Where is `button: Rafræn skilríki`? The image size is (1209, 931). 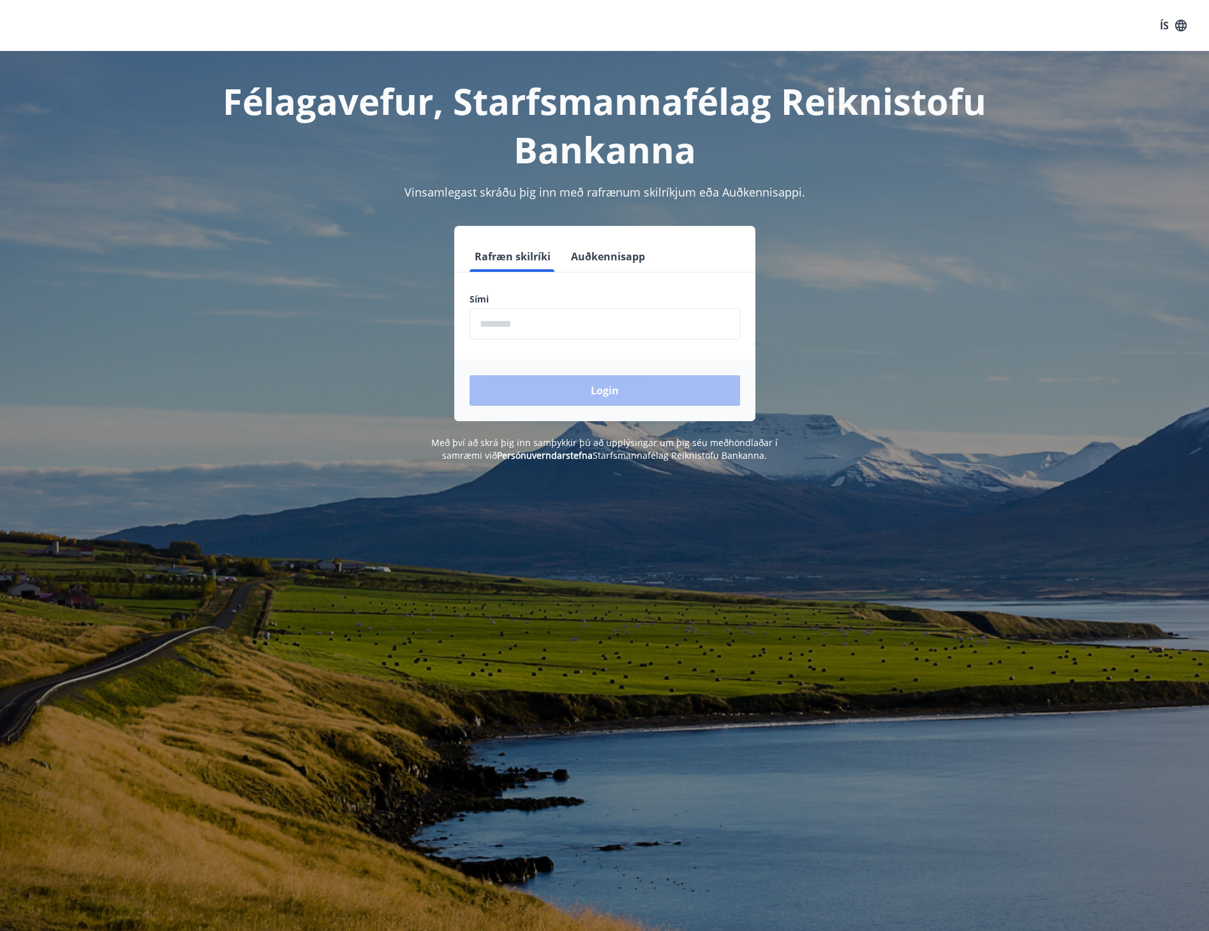
button: Rafræn skilríki is located at coordinates (512, 257).